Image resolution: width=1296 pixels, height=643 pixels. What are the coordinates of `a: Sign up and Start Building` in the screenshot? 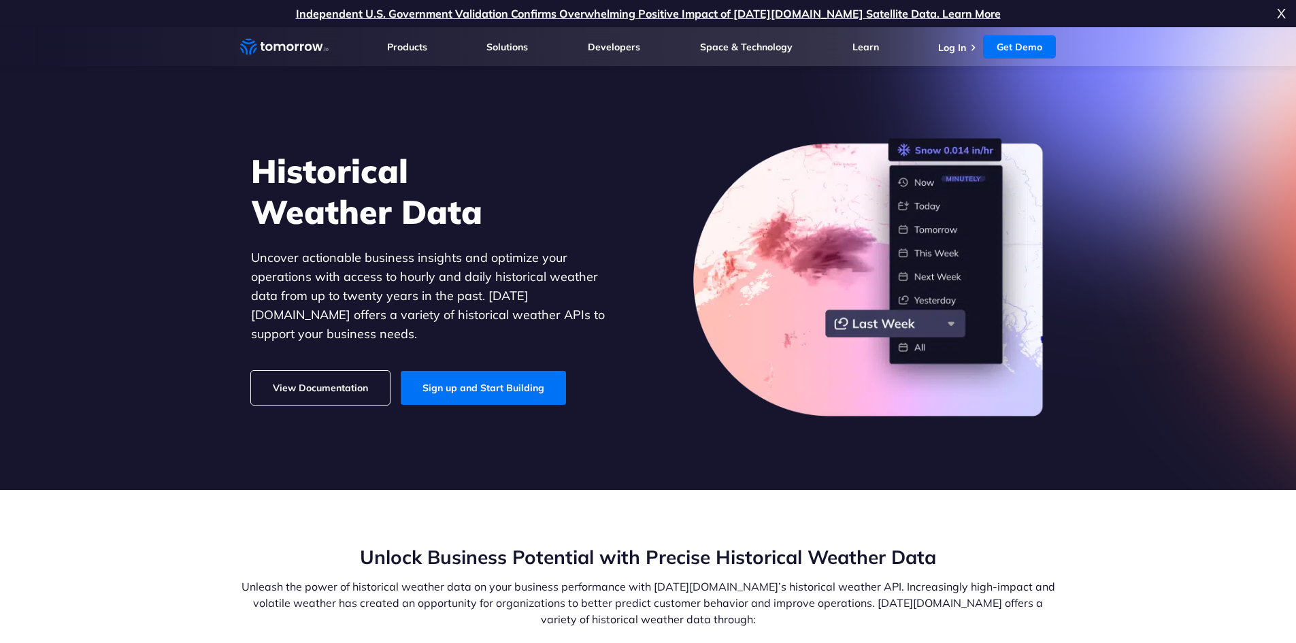 It's located at (483, 388).